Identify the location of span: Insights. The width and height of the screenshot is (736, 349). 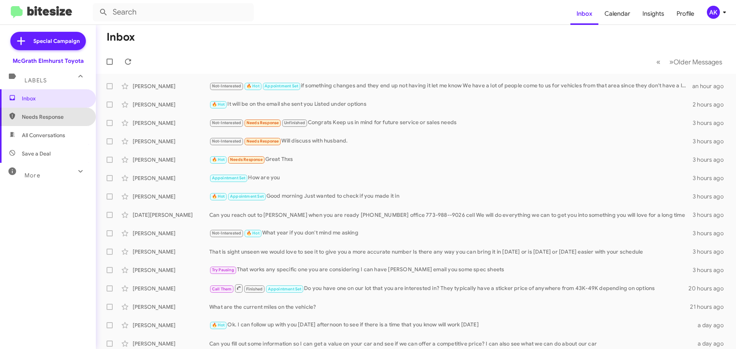
(653, 14).